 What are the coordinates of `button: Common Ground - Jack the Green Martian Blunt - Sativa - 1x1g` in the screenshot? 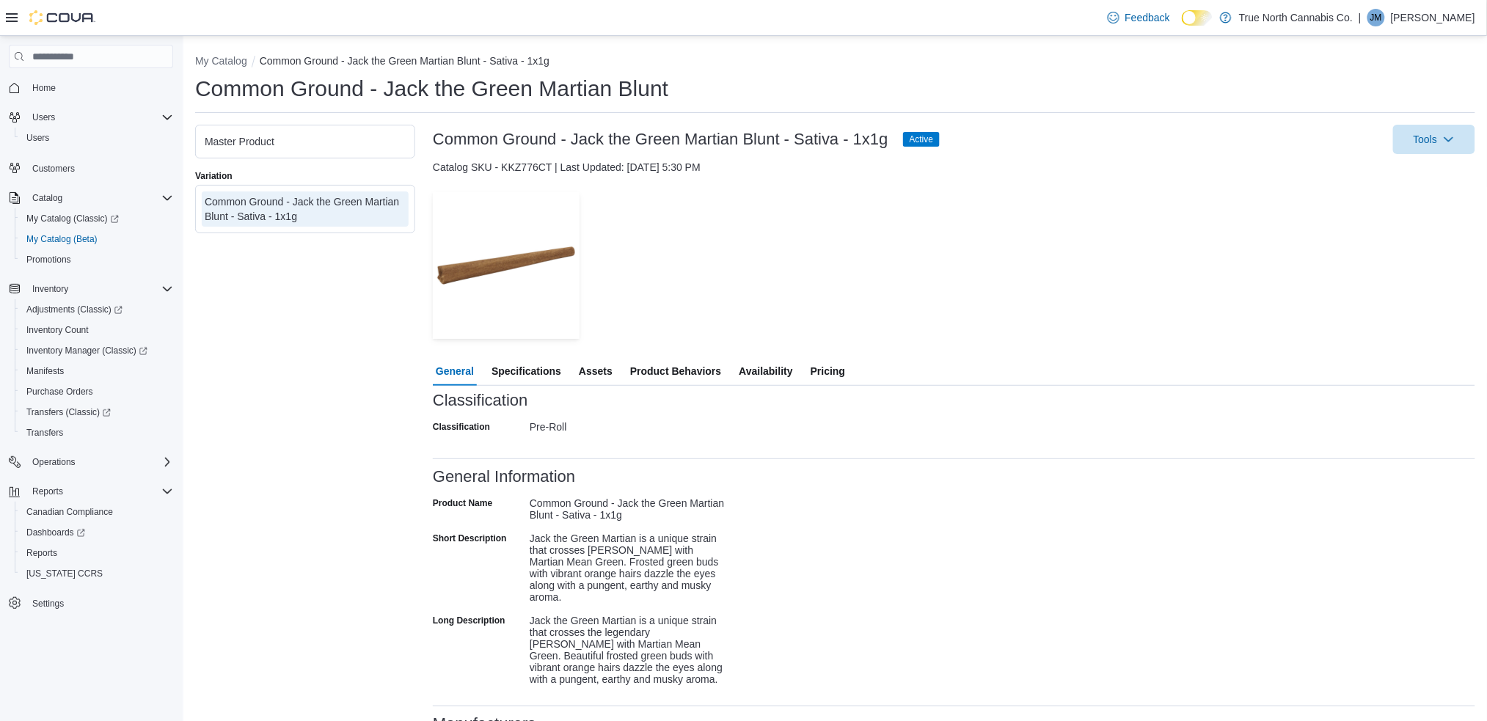 It's located at (404, 61).